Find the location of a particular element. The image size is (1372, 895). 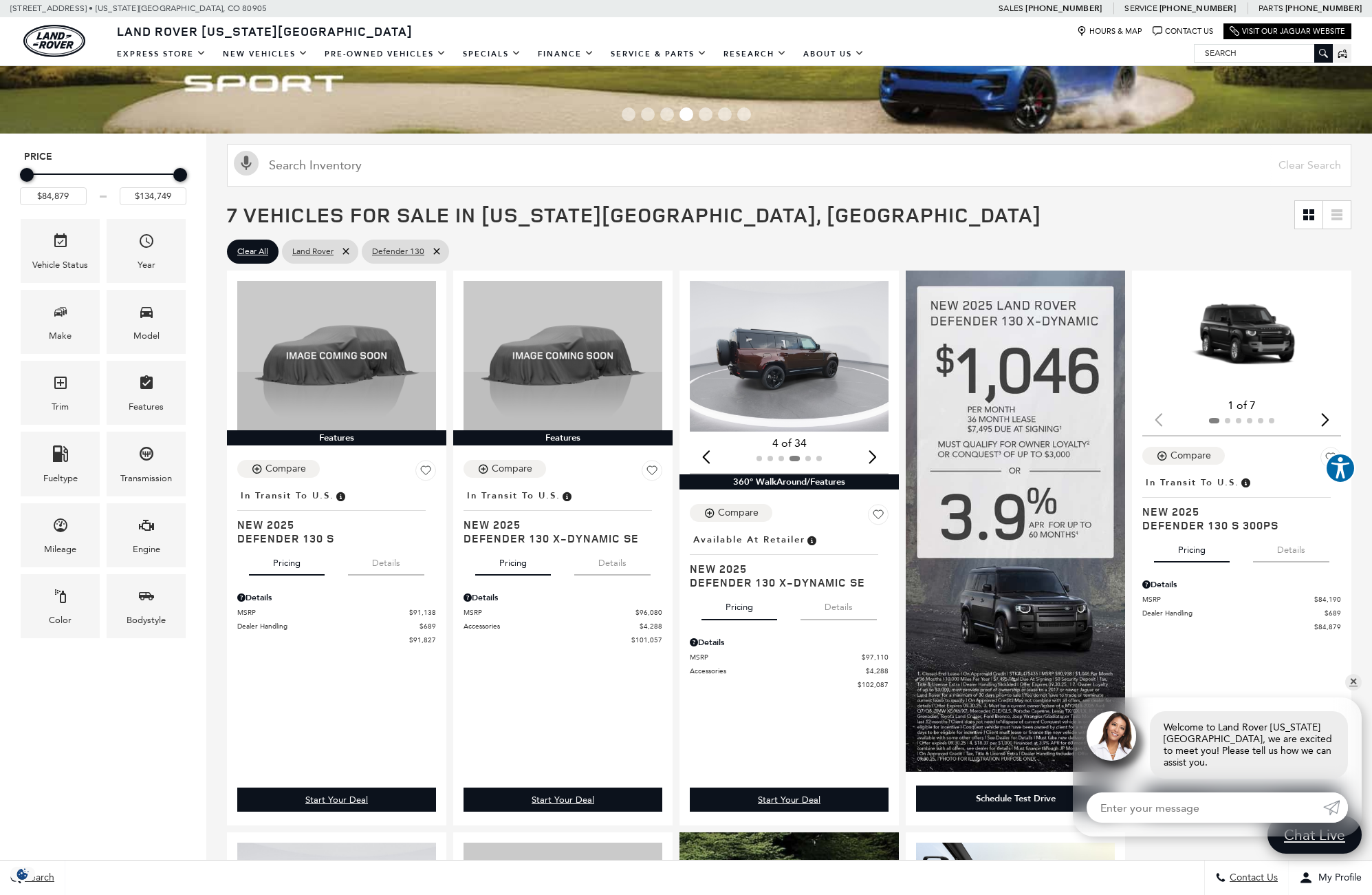

span: Features is located at coordinates (146, 385).